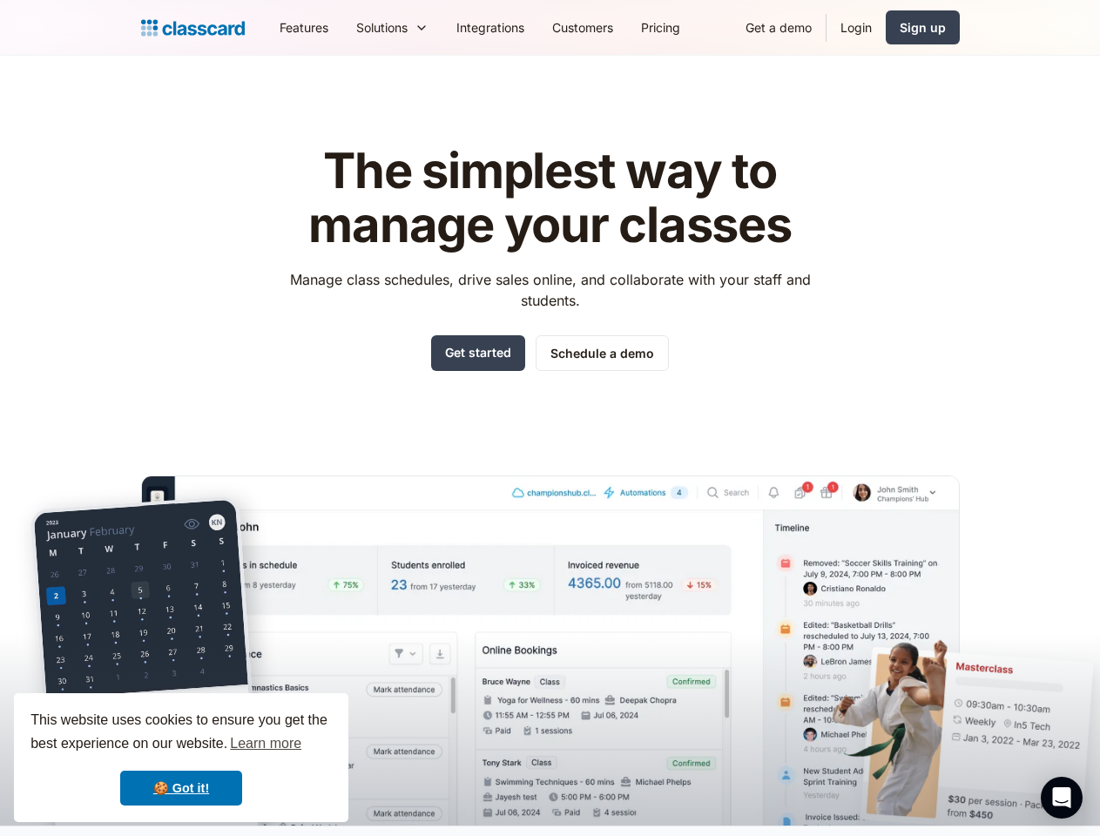 The height and width of the screenshot is (836, 1100). I want to click on a: Sign up, so click(922, 27).